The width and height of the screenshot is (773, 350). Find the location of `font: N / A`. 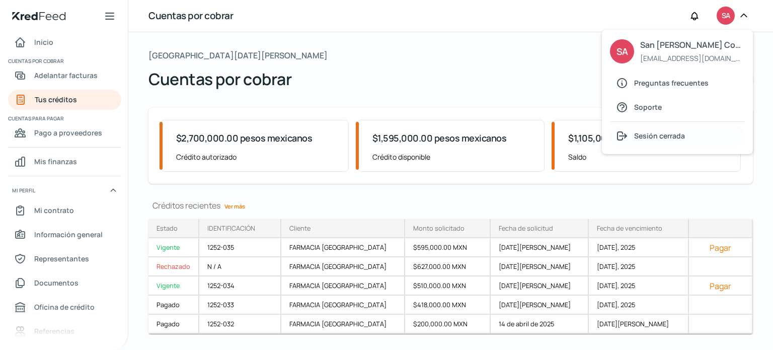

font: N / A is located at coordinates (214, 266).